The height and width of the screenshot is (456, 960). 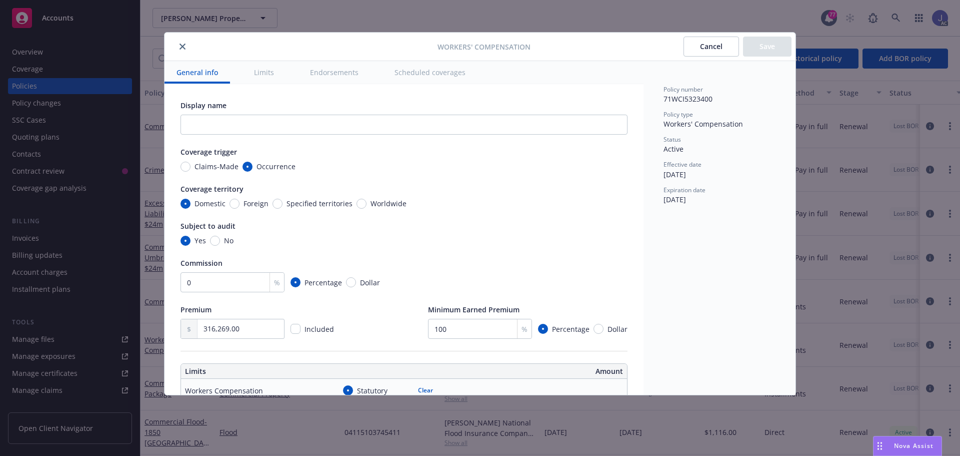 I want to click on span: Expiration date, so click(x=685, y=190).